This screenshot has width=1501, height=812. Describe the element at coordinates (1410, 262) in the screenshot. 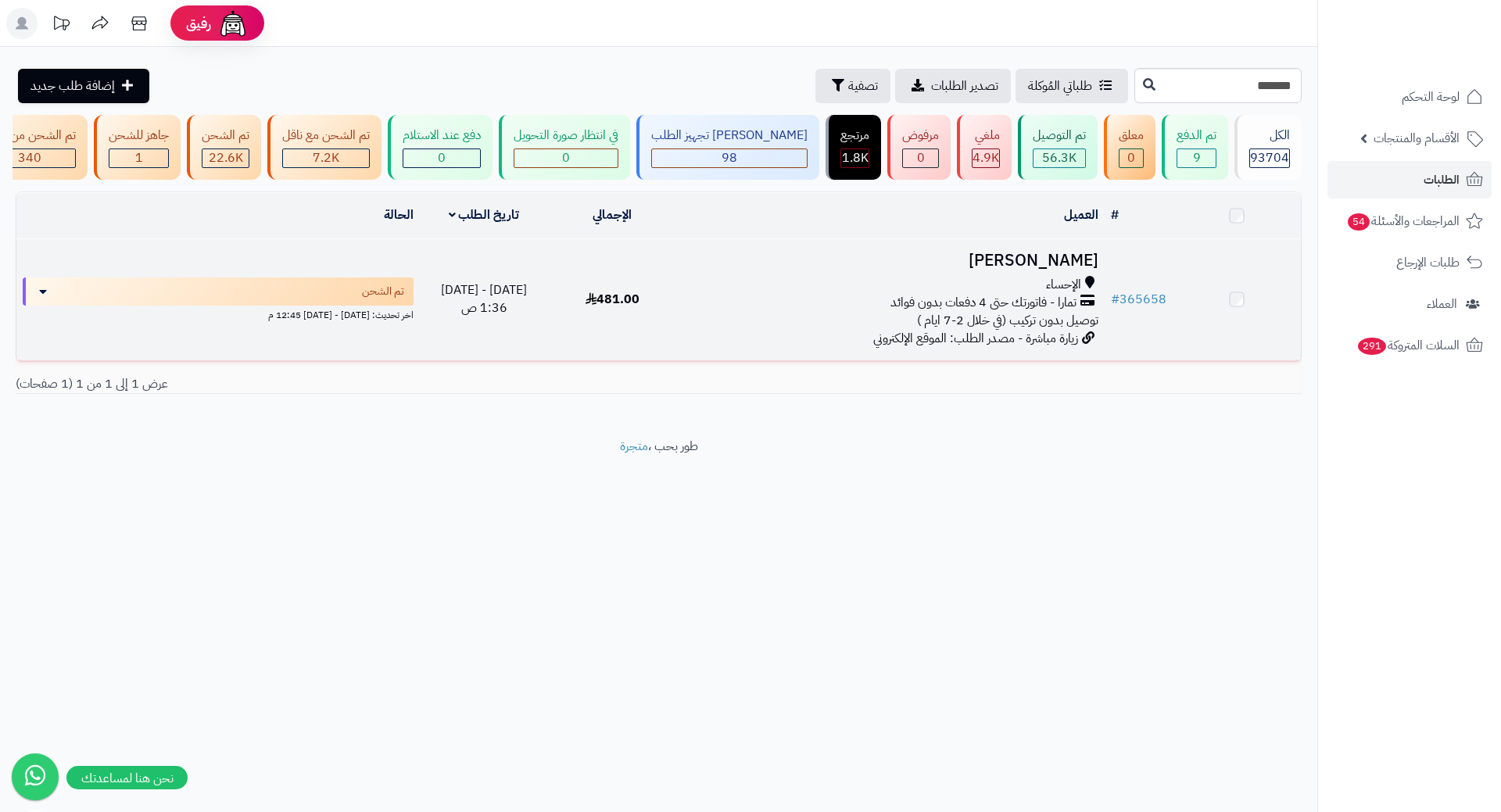

I see `a: طلبات الإرجاع` at that location.